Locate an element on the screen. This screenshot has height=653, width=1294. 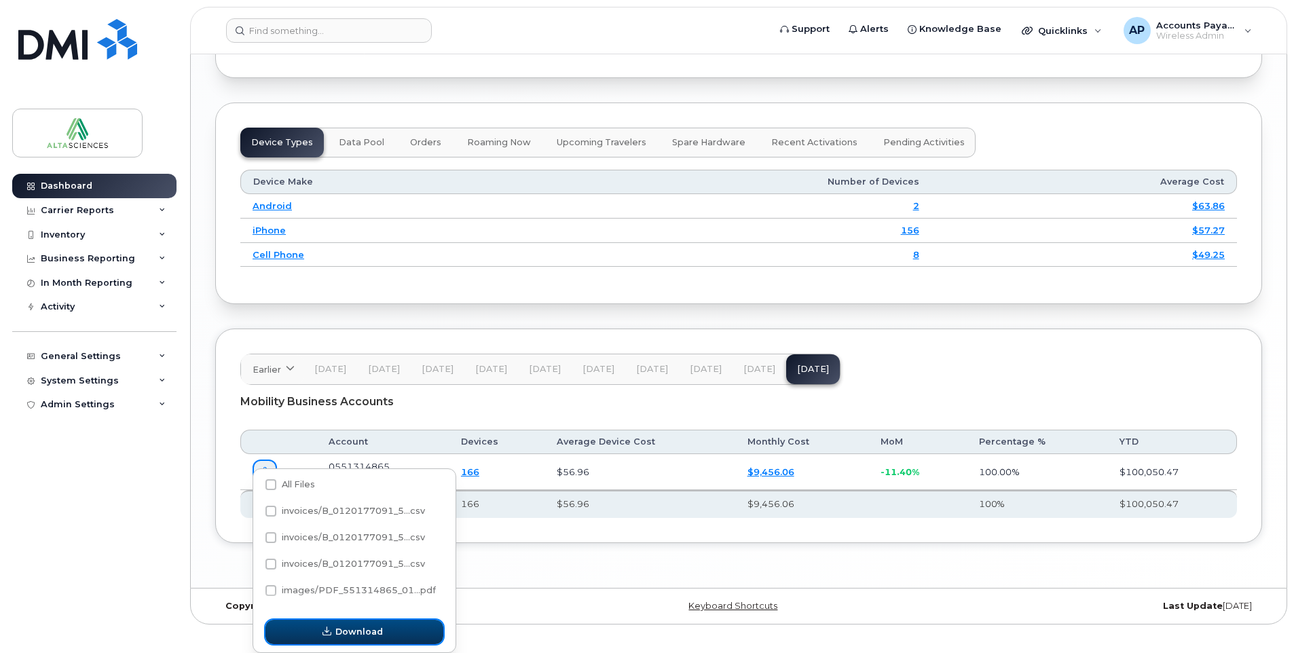
span: invoices/B_0120177091_551314865_12092025_DTL.csv is located at coordinates (345, 566).